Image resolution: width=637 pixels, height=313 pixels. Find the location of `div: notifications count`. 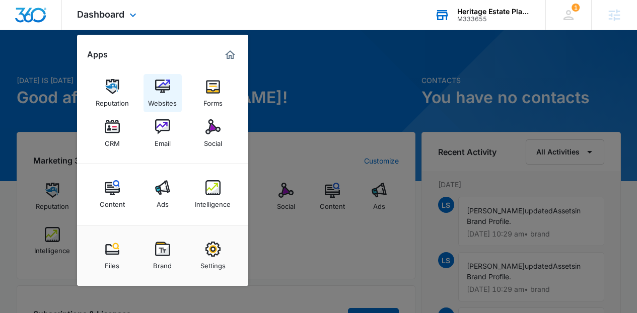

div: notifications count is located at coordinates (576, 8).